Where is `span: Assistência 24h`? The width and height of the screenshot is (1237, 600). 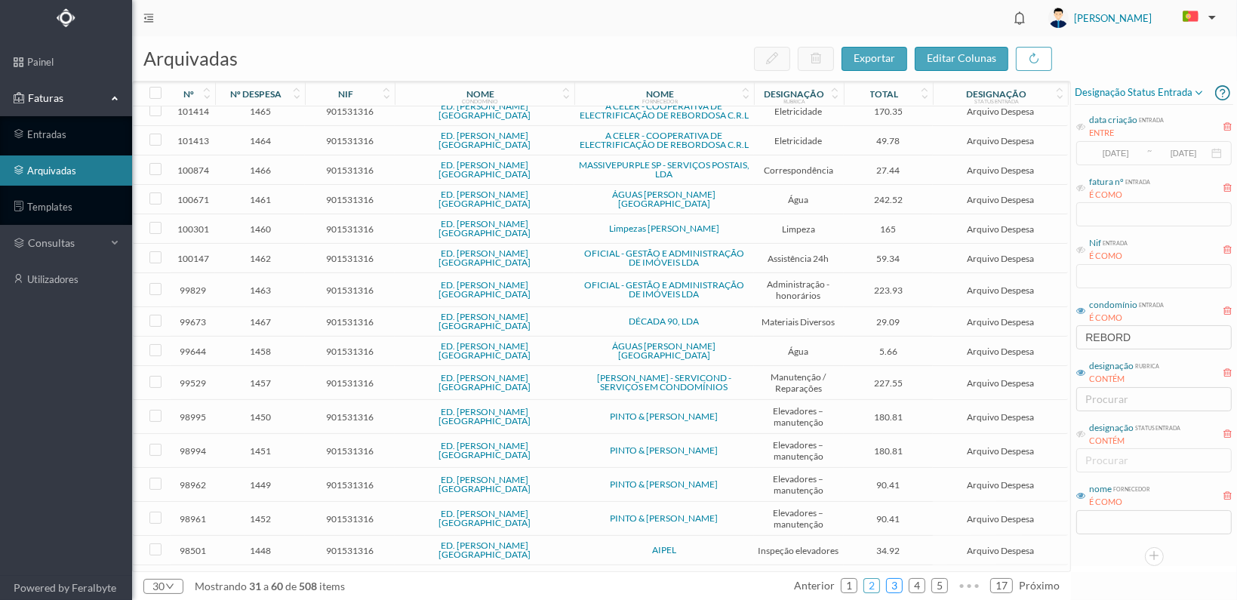 span: Assistência 24h is located at coordinates (799, 258).